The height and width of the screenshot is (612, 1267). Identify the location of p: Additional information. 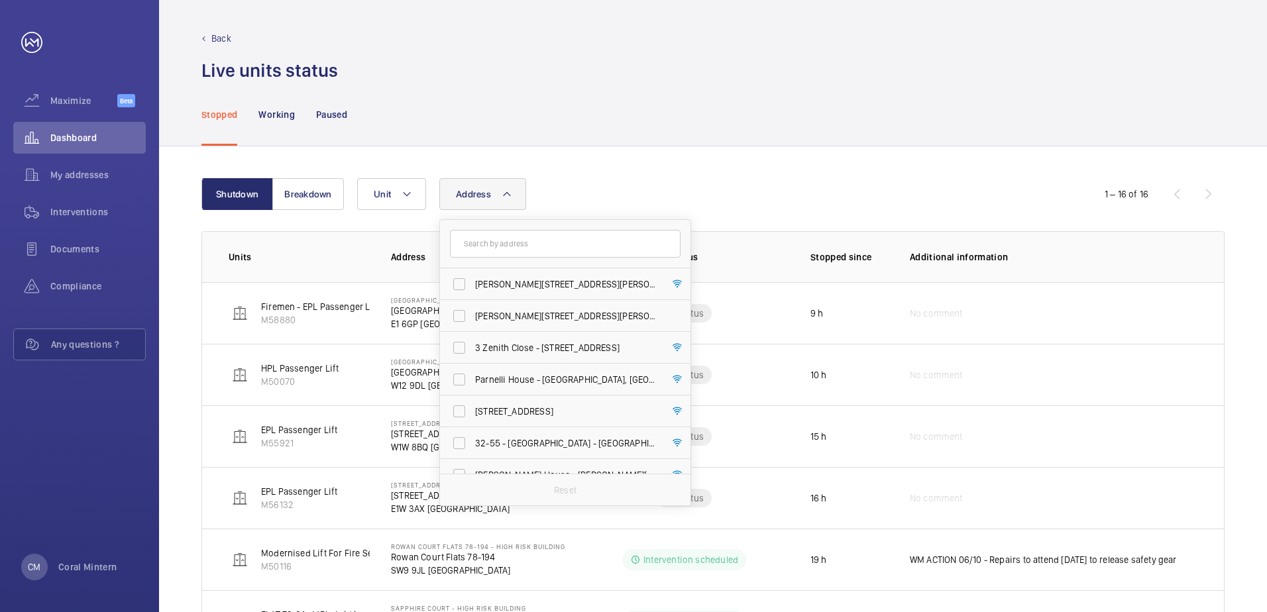
(1053, 257).